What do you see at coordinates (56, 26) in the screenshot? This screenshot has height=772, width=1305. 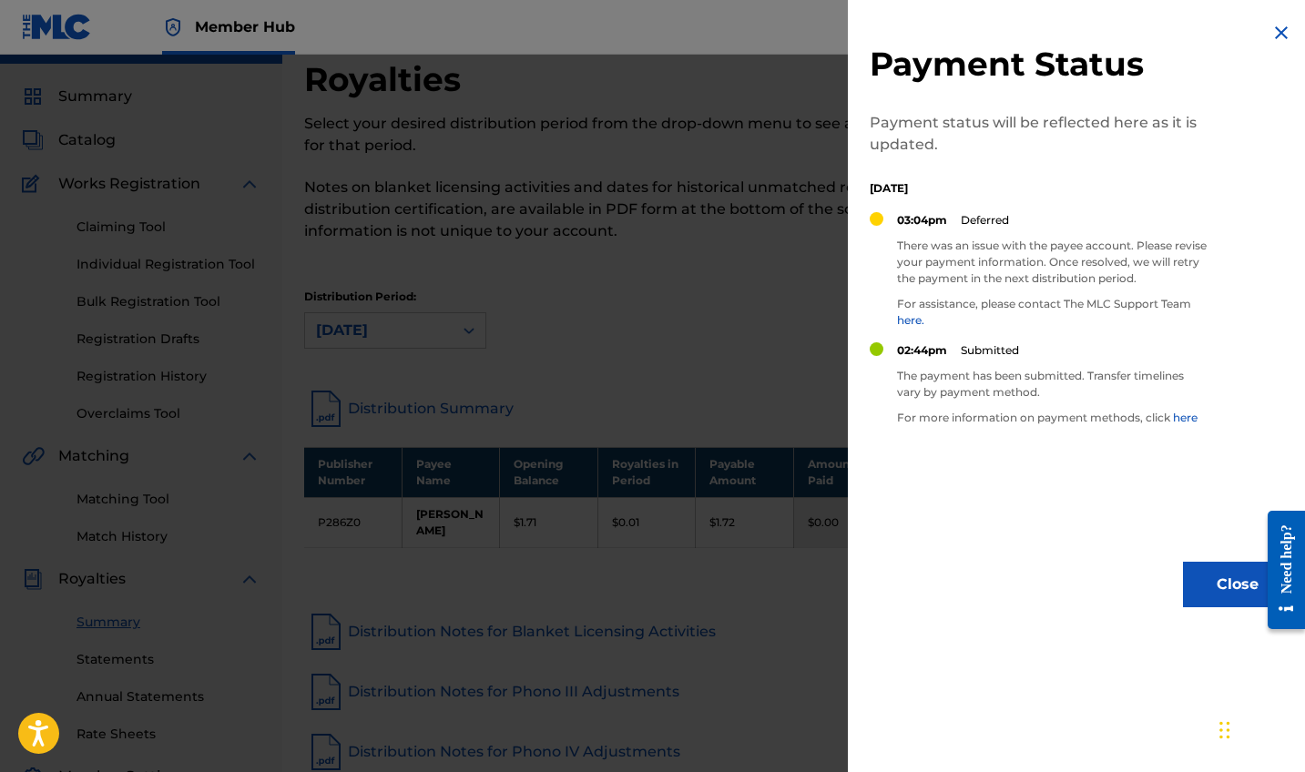 I see `img: MLC Logo` at bounding box center [56, 26].